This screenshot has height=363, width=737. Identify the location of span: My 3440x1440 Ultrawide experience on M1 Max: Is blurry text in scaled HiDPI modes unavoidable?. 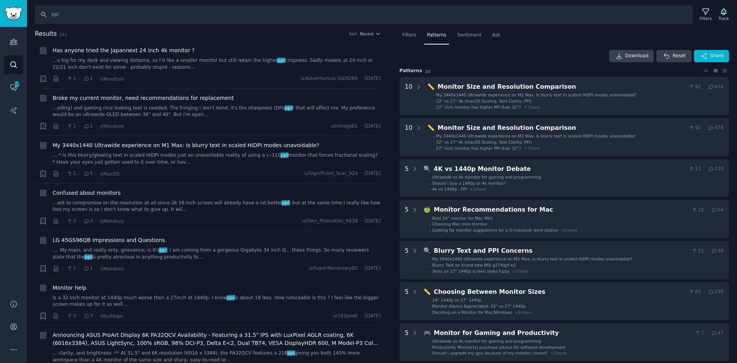
(536, 95).